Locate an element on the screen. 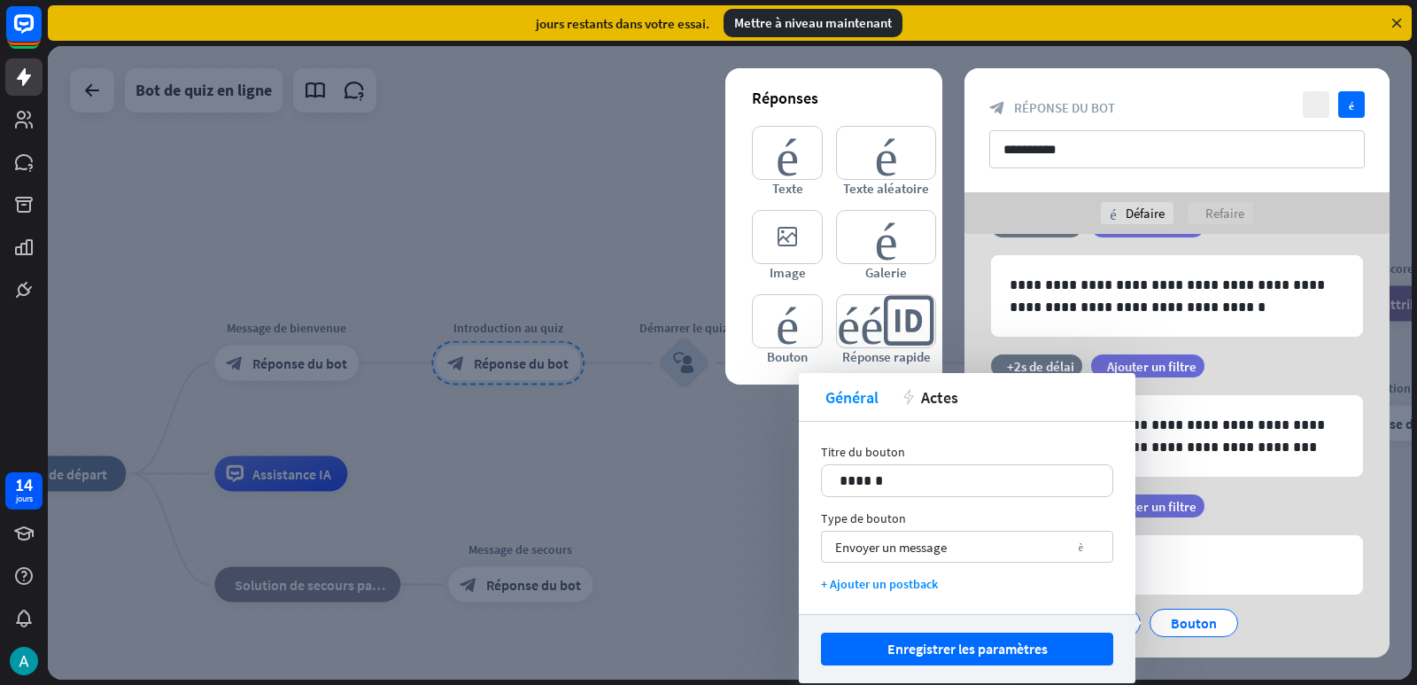 Image resolution: width=1417 pixels, height=685 pixels. font: + Ajouter un postback is located at coordinates (880, 584).